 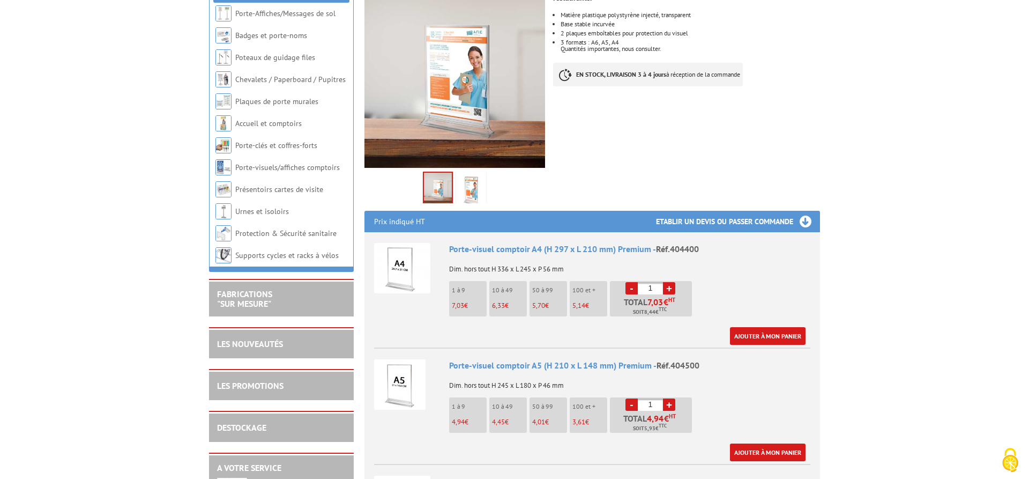 I want to click on img: Plaques de porte murales, so click(x=224, y=101).